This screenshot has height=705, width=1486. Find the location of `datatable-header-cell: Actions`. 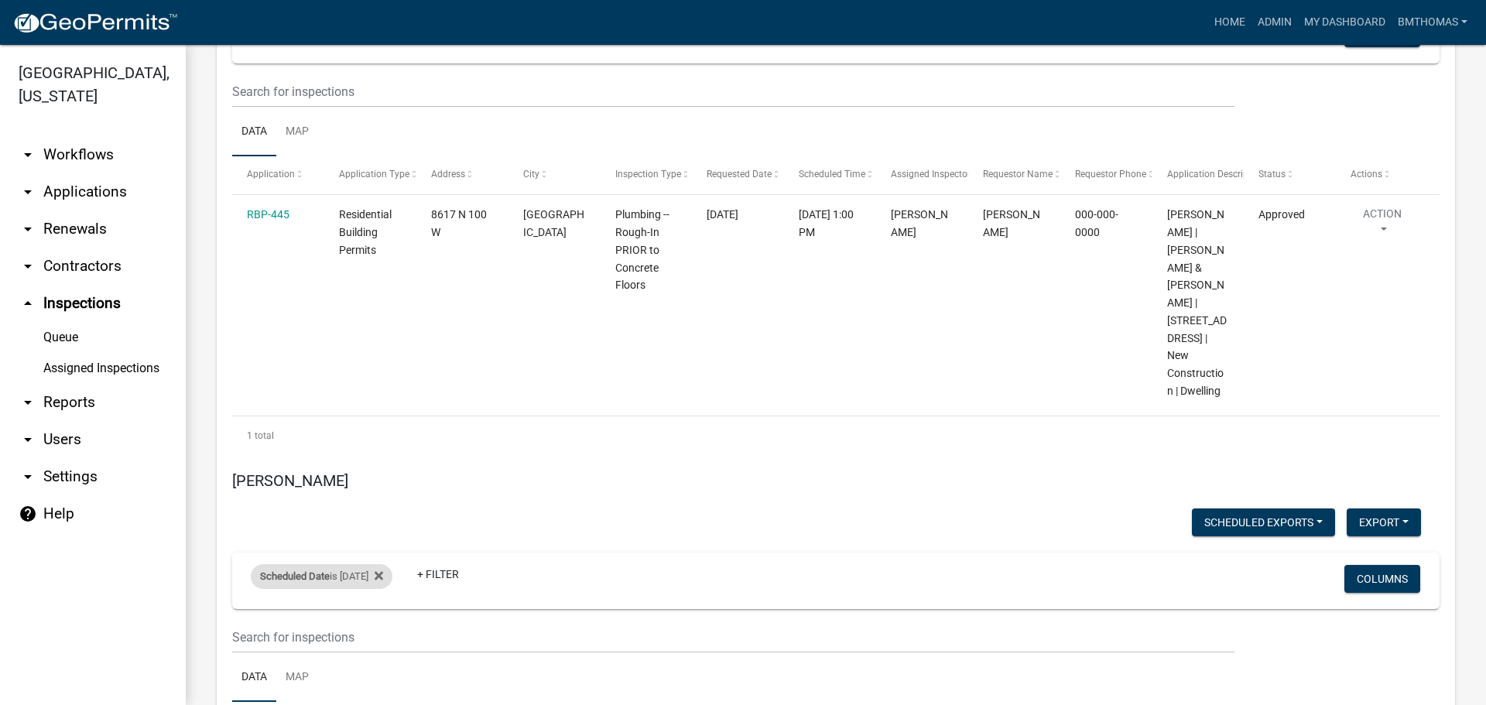

datatable-header-cell: Actions is located at coordinates (1381, 175).